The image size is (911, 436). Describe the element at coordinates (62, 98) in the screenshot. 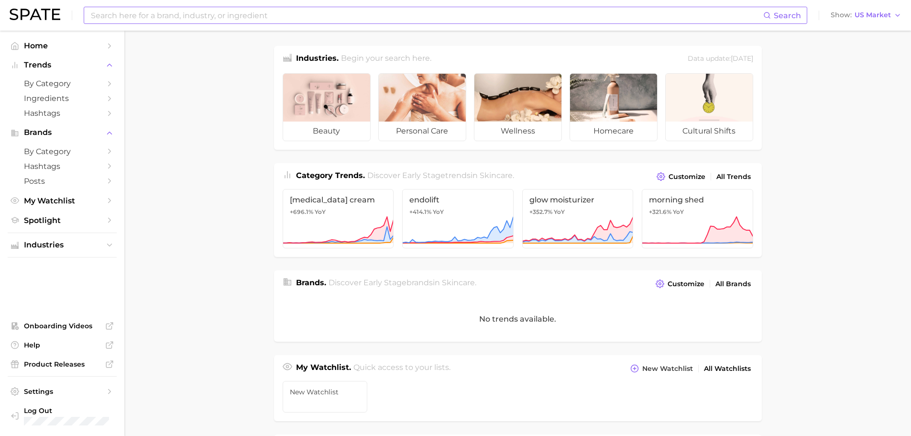

I see `a: Ingredients` at that location.